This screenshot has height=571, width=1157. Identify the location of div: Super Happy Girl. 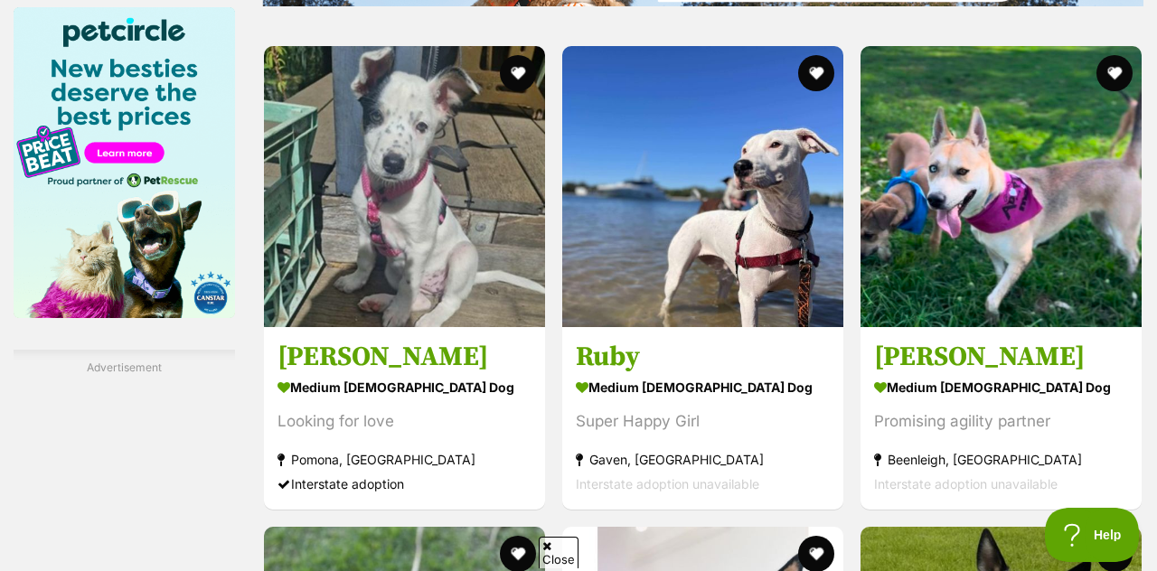
(703, 421).